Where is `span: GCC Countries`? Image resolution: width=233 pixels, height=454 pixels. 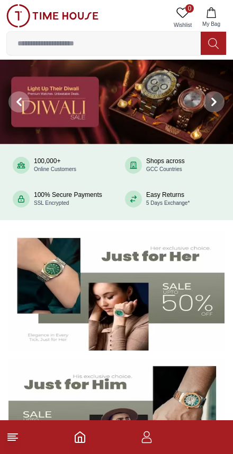 span: GCC Countries is located at coordinates (164, 169).